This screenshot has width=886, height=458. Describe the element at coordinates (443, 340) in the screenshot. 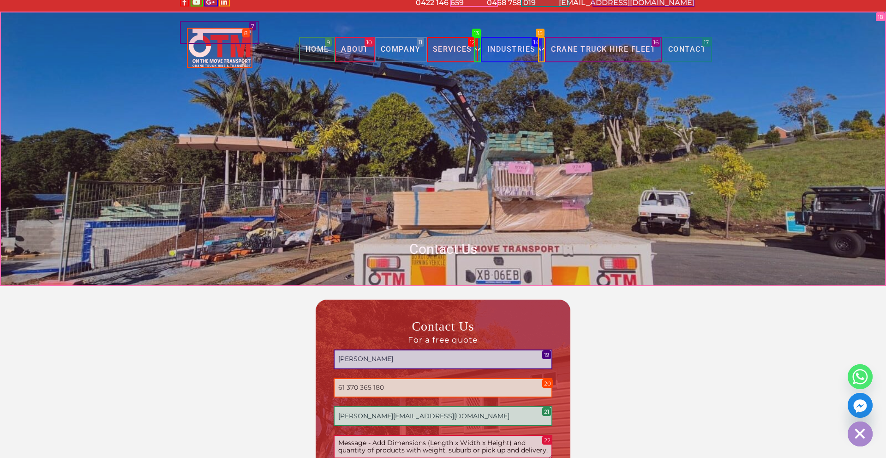

I see `span: For a free quote` at that location.